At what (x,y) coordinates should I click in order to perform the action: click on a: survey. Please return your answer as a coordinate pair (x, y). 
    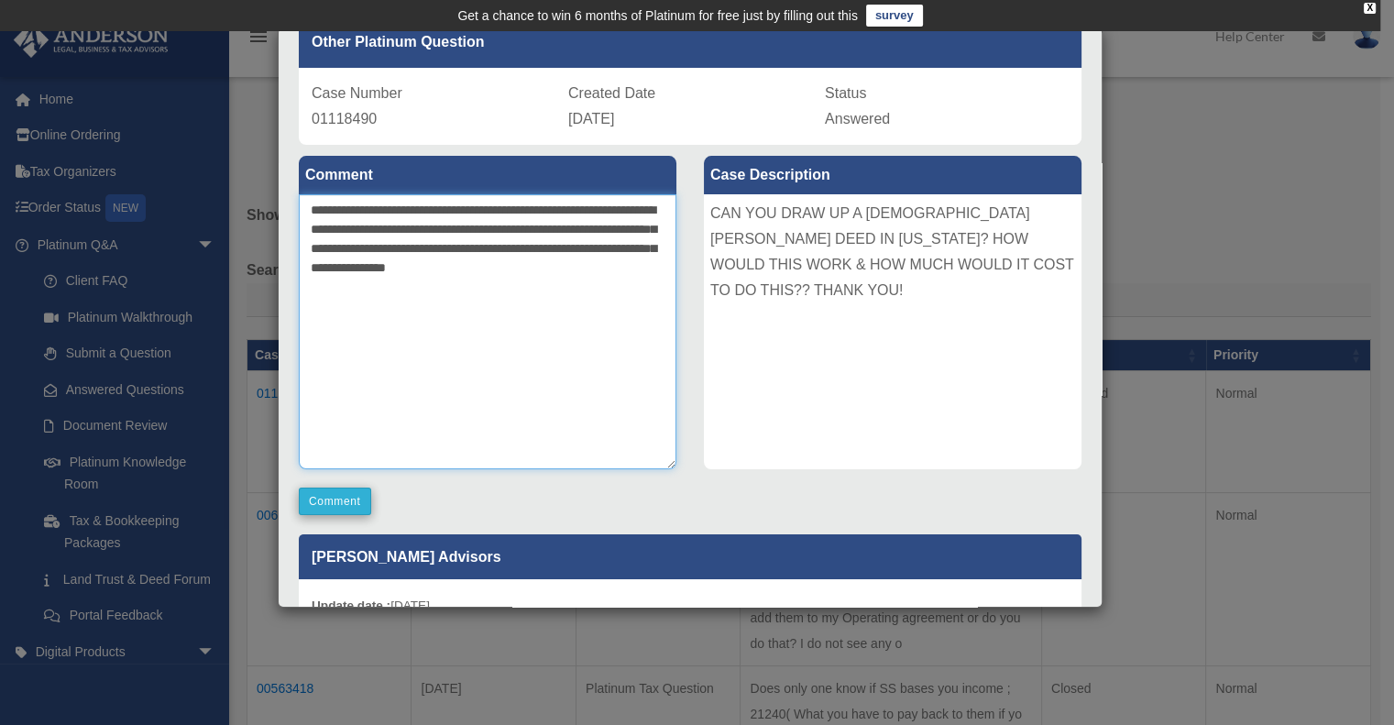
    Looking at the image, I should click on (895, 16).